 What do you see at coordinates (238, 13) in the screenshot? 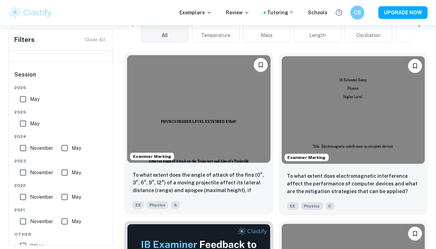
I see `p: Review` at bounding box center [238, 13].